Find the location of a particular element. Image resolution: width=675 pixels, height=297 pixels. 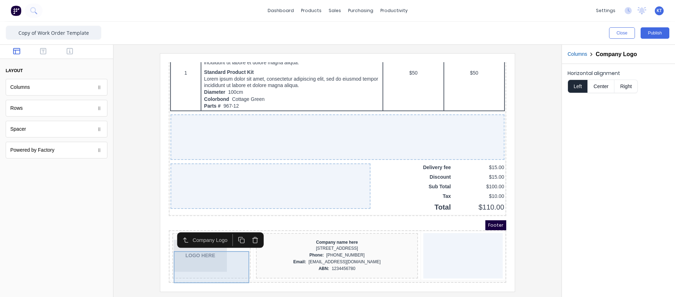

button: Right is located at coordinates (626, 86).